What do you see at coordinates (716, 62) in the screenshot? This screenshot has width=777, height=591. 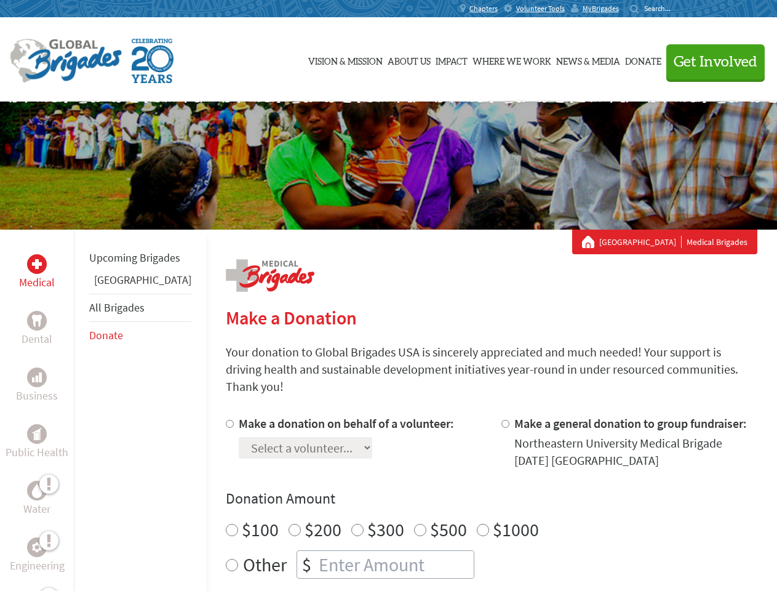 I see `span: Get Involved` at bounding box center [716, 62].